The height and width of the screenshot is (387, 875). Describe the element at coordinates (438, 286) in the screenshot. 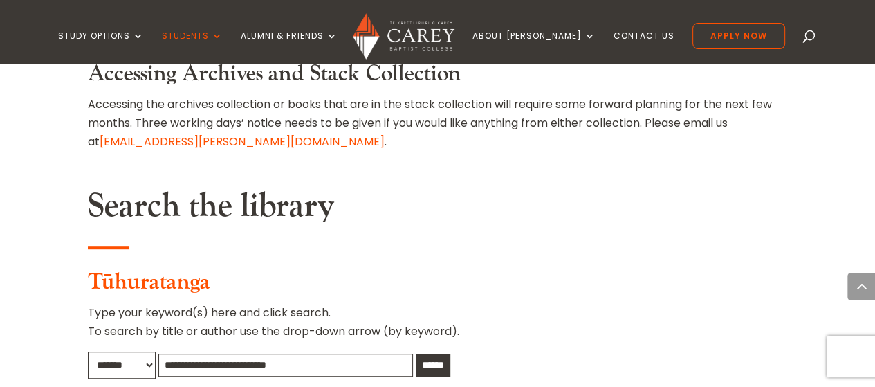

I see `h3: Tūhuratanga` at that location.